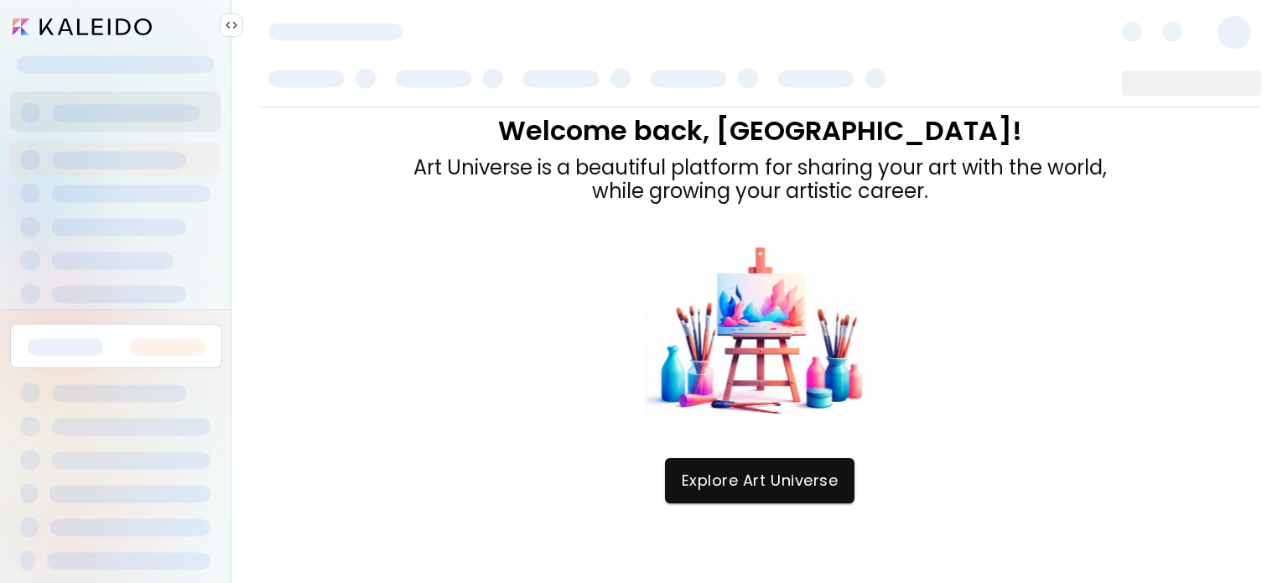 This screenshot has height=583, width=1288. What do you see at coordinates (760, 481) in the screenshot?
I see `span: Explore Art Universe` at bounding box center [760, 481].